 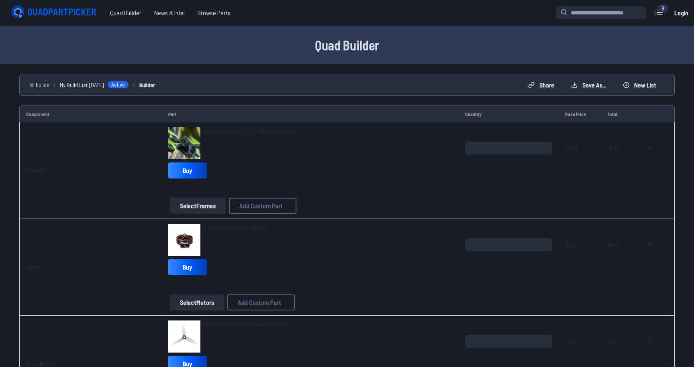 I want to click on a: Motors, so click(x=34, y=267).